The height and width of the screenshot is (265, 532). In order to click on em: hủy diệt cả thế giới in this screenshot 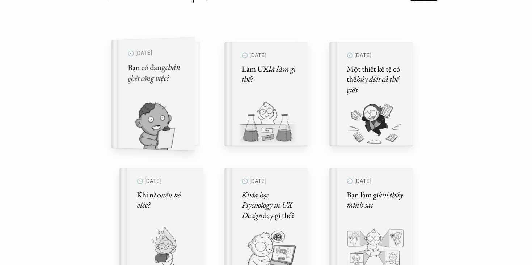, I will do `click(373, 84)`.